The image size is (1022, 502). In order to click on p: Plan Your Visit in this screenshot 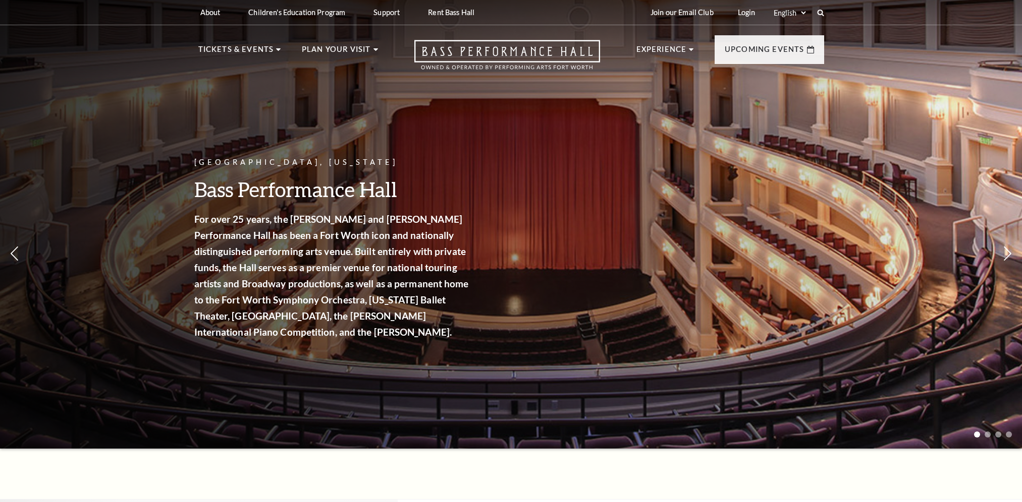, I will do `click(336, 52)`.